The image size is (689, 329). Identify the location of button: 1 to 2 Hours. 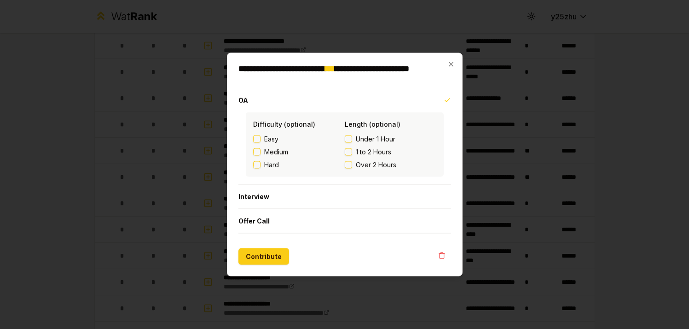
(348, 152).